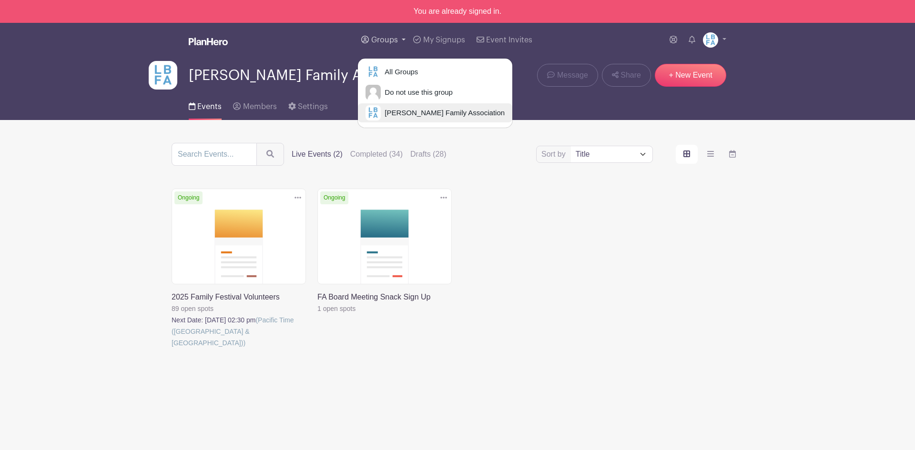 The width and height of the screenshot is (915, 450). Describe the element at coordinates (383, 40) in the screenshot. I see `a: Groups` at that location.